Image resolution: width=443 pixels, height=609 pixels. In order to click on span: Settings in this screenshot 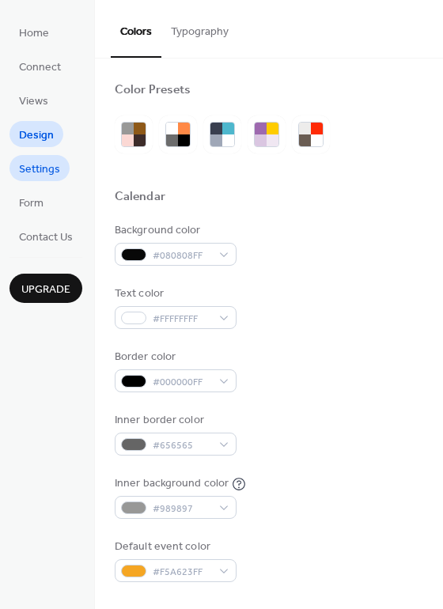, I will do `click(40, 169)`.